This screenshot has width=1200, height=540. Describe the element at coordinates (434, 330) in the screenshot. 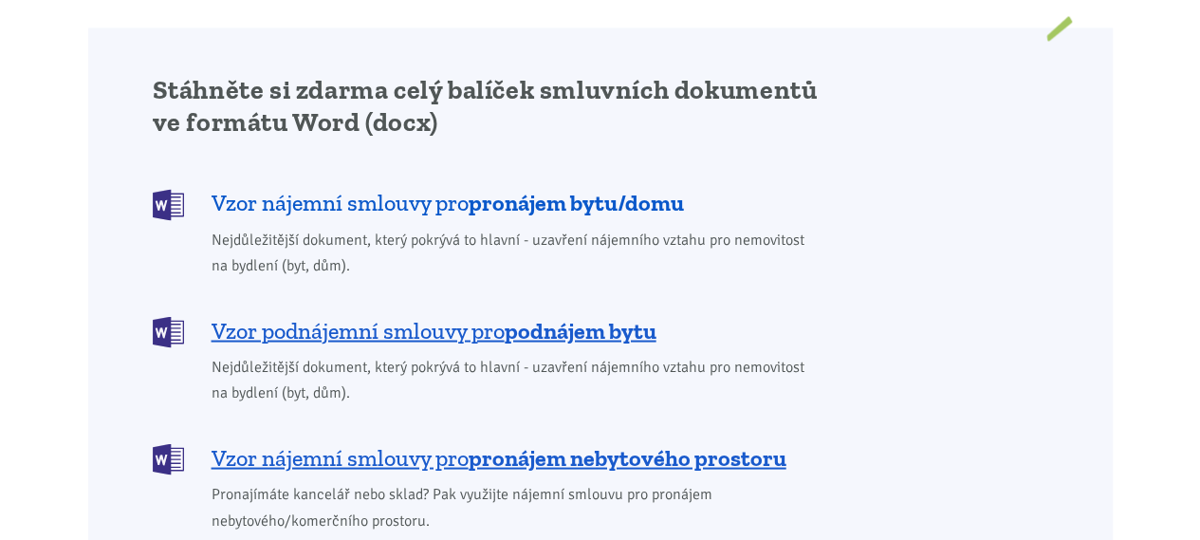

I see `span: Vzor podnájemní smlouvy pro` at that location.